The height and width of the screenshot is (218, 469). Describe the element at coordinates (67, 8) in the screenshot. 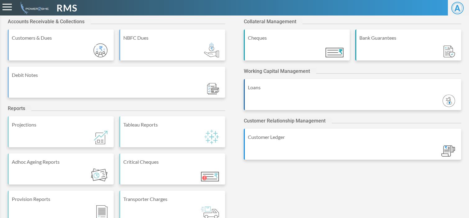

I see `span: RMS` at that location.